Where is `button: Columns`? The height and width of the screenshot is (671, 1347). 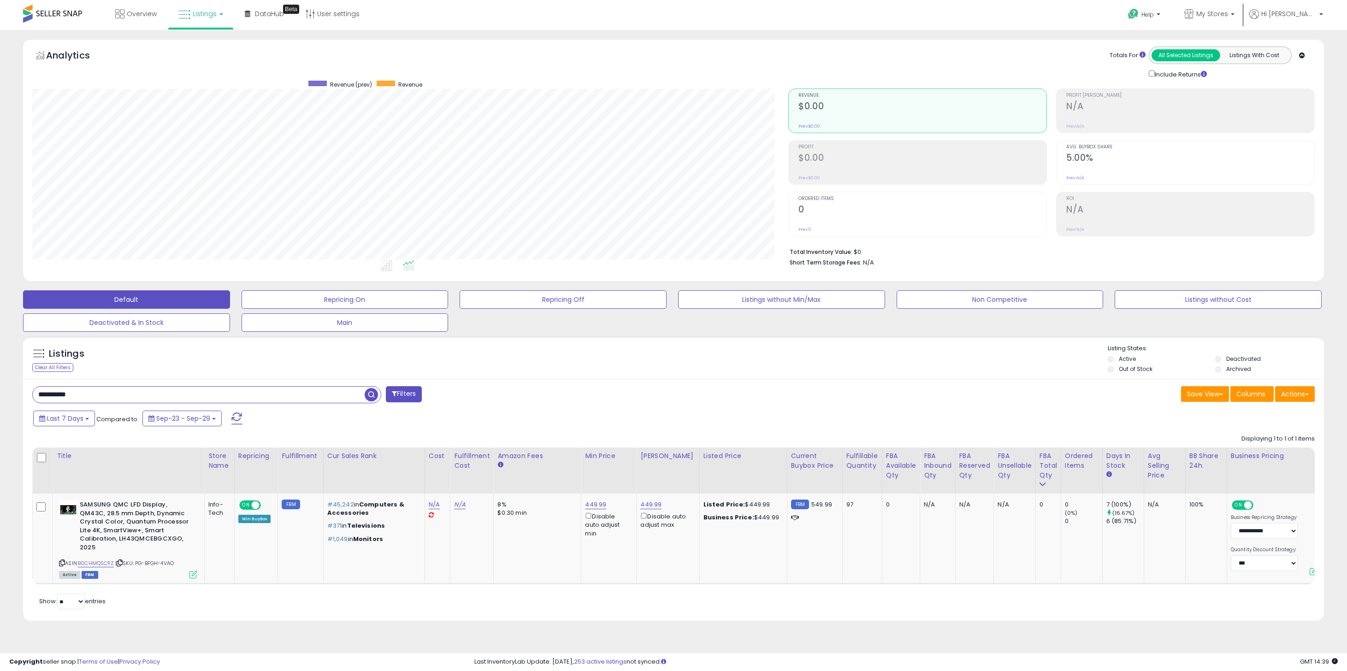
button: Columns is located at coordinates (1252, 394).